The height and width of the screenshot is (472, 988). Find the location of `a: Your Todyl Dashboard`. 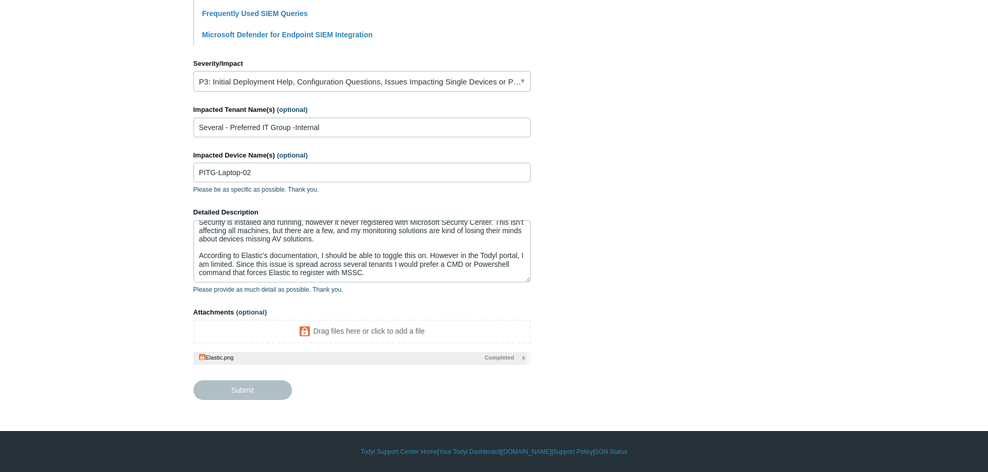

a: Your Todyl Dashboard is located at coordinates (469, 452).